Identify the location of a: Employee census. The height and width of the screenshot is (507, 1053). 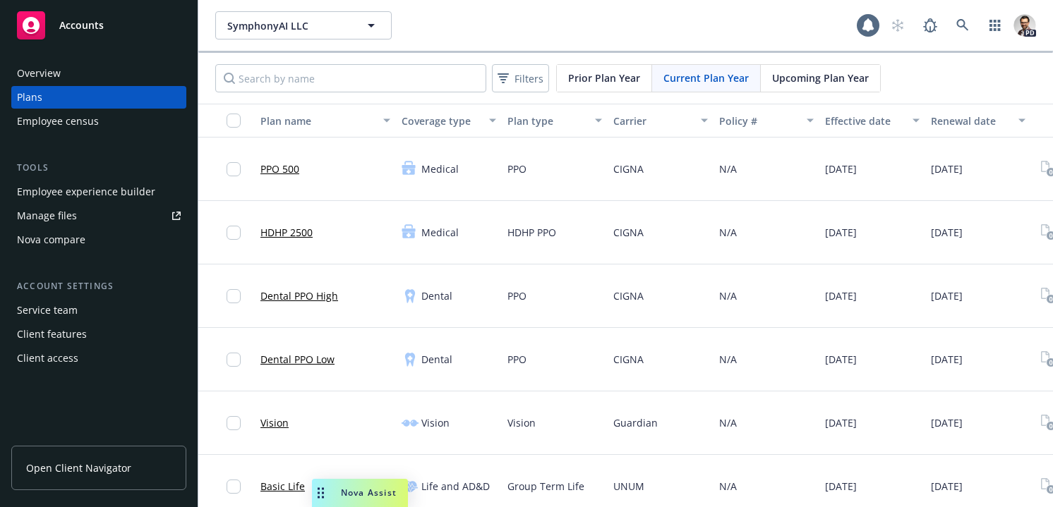
(99, 121).